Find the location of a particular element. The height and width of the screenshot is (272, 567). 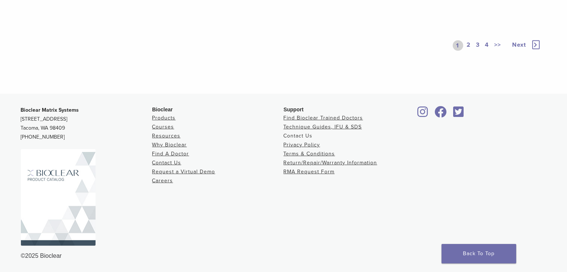

a: Find Bioclear Trained Doctors is located at coordinates (323, 118).